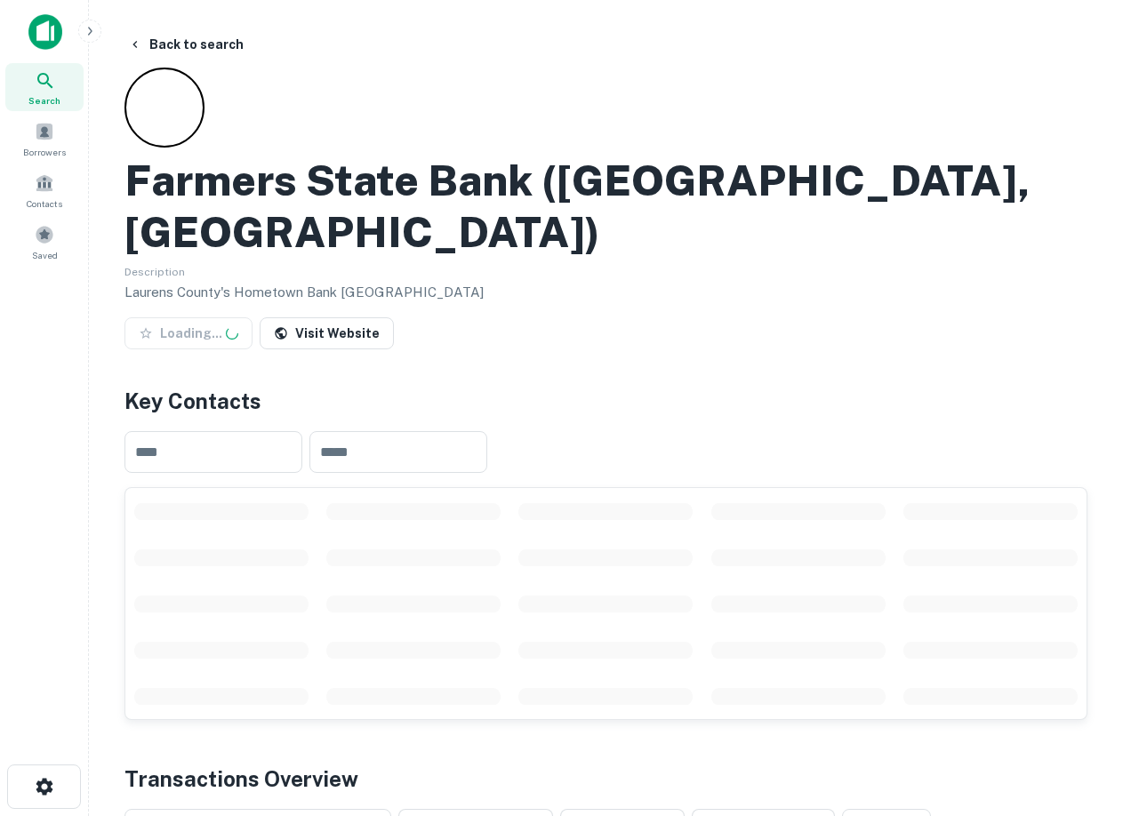 This screenshot has height=816, width=1123. Describe the element at coordinates (44, 242) in the screenshot. I see `div: Saved` at that location.